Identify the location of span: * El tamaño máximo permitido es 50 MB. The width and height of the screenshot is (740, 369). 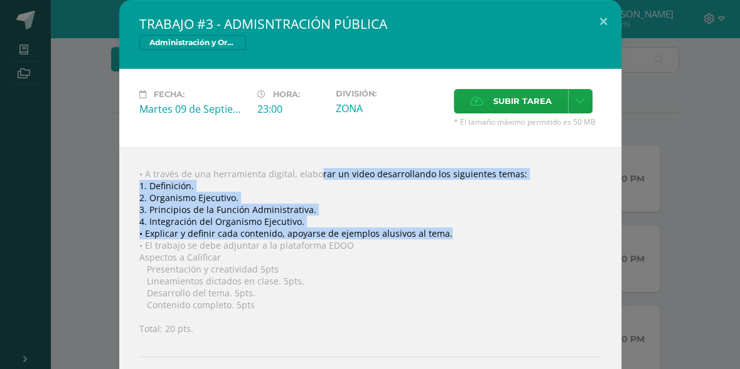
(527, 122).